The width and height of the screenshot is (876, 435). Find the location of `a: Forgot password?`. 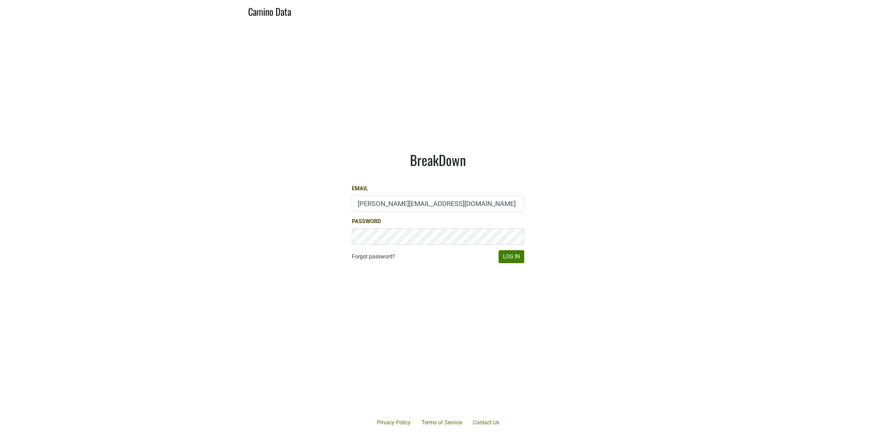

a: Forgot password? is located at coordinates (373, 257).